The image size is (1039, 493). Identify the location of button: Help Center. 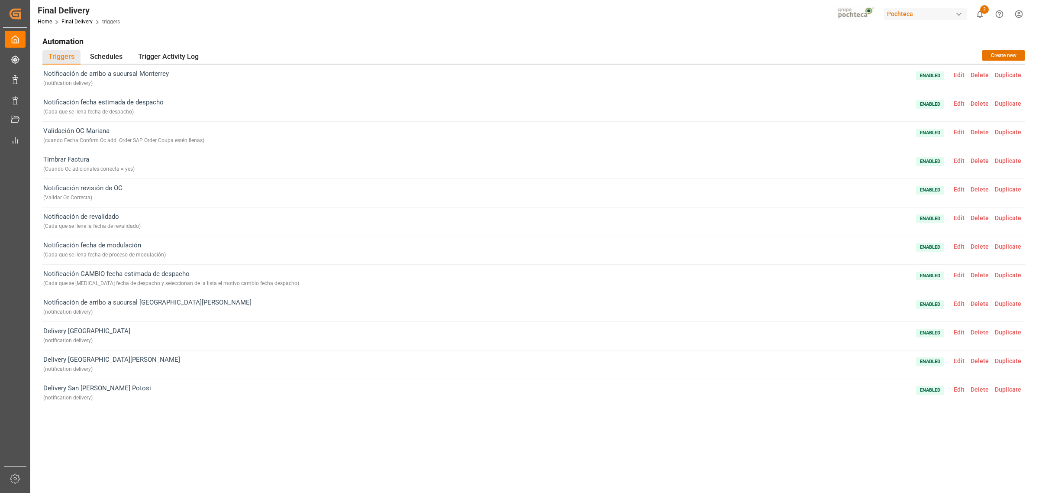
(999, 14).